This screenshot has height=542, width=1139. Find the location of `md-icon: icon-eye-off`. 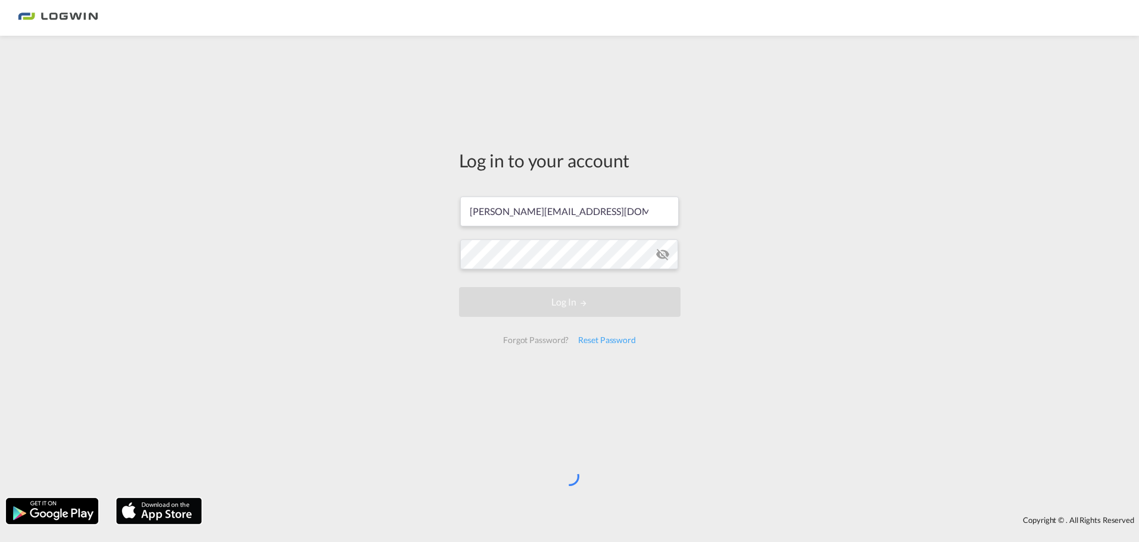

md-icon: icon-eye-off is located at coordinates (663, 254).